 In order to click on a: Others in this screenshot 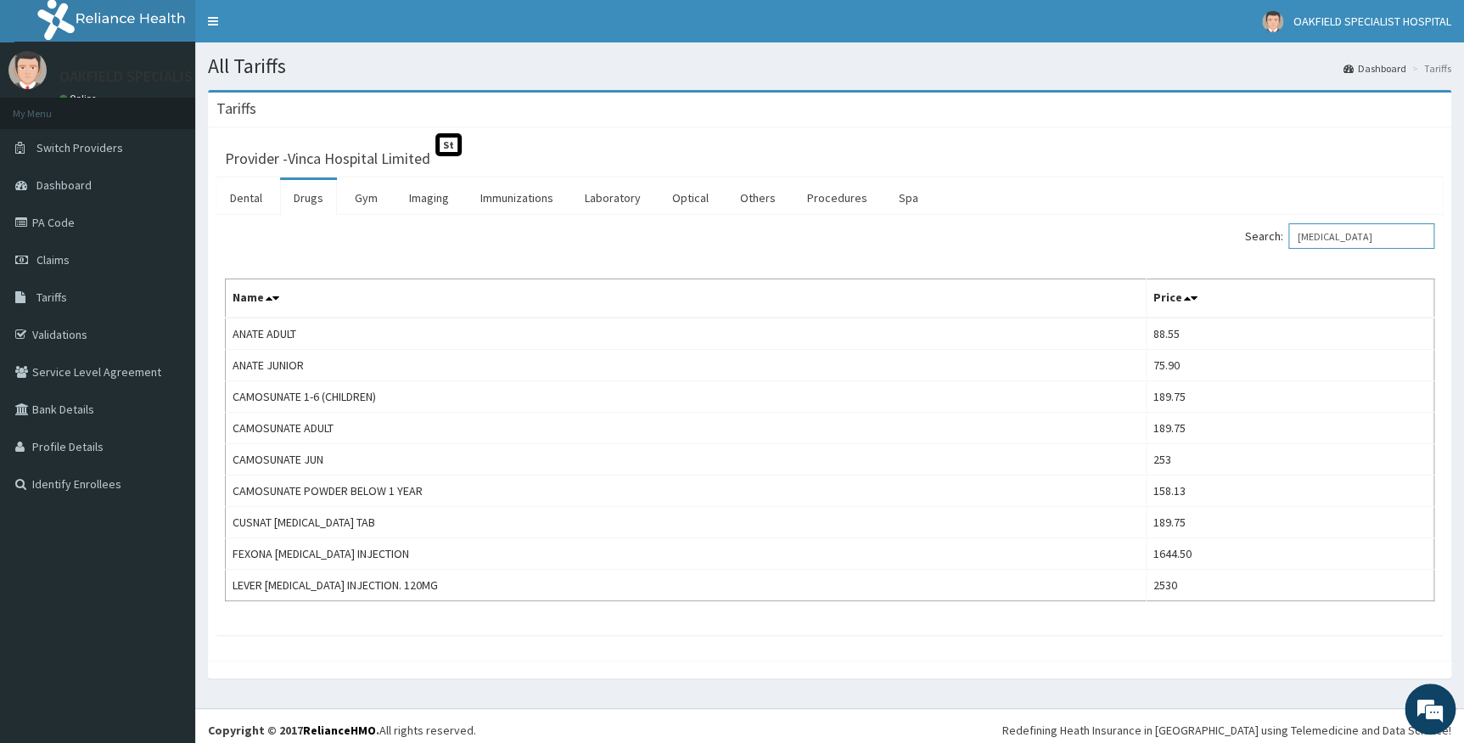, I will do `click(758, 198)`.